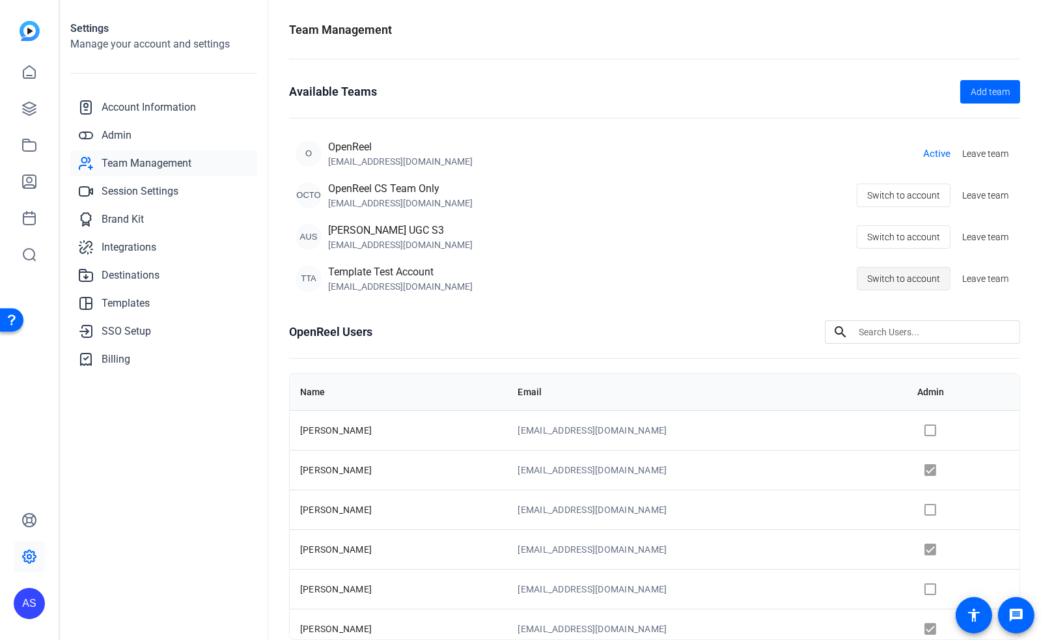  What do you see at coordinates (163, 360) in the screenshot?
I see `a: Billing` at bounding box center [163, 360].